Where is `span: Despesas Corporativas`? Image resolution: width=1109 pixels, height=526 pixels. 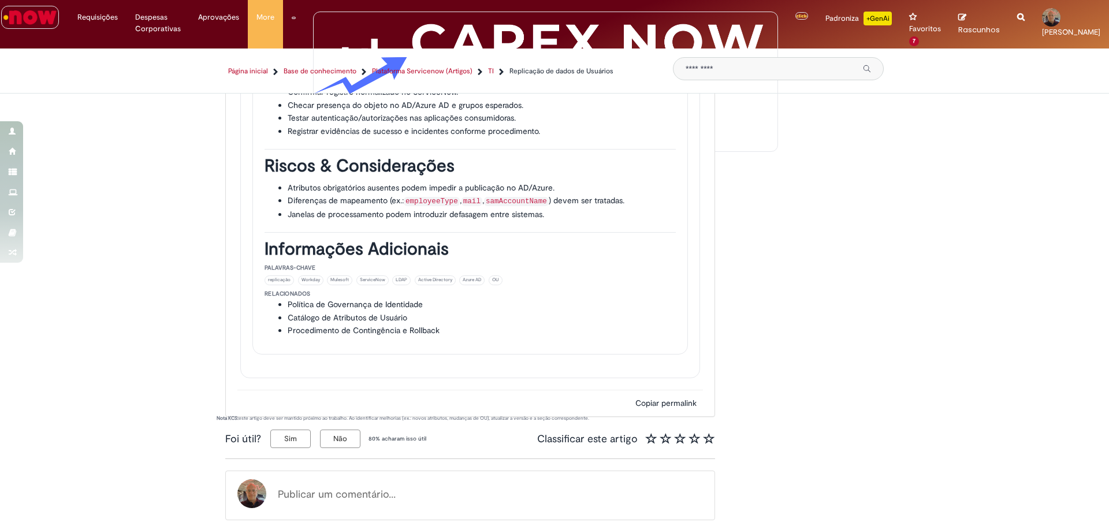
span: Despesas Corporativas is located at coordinates (158, 23).